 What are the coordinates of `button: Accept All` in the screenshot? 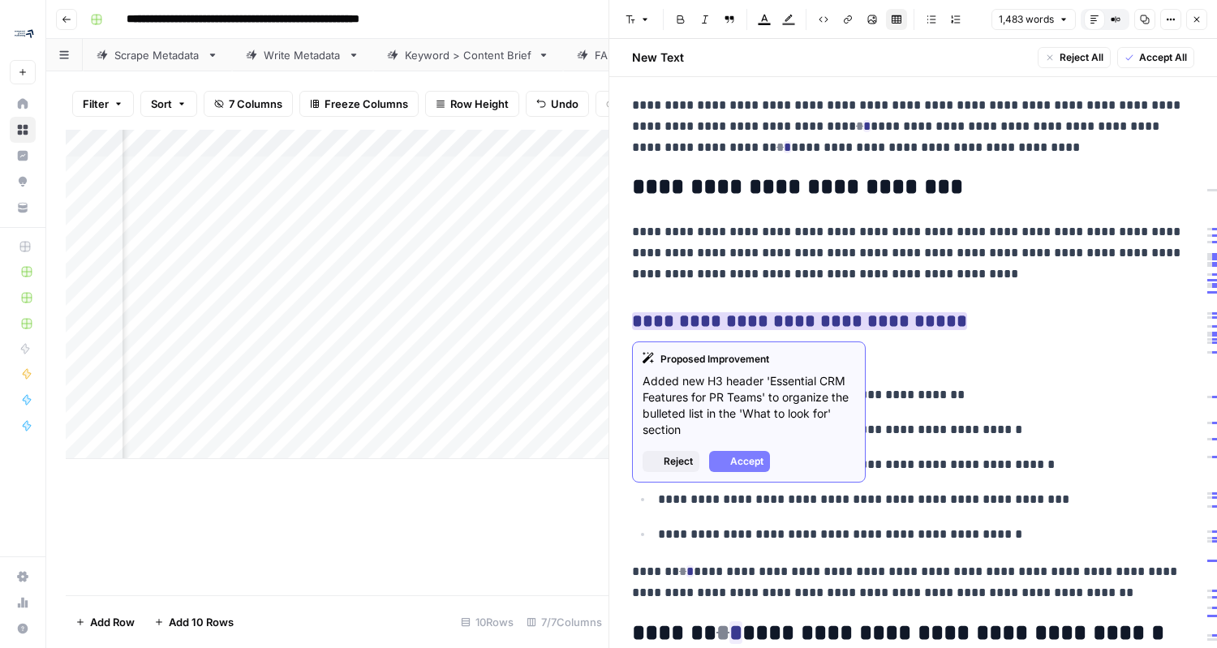 It's located at (1155, 58).